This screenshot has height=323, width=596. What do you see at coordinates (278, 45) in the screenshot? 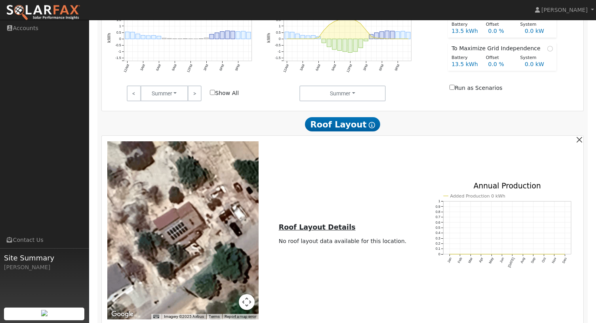
I see `text: -0.5` at bounding box center [278, 45].